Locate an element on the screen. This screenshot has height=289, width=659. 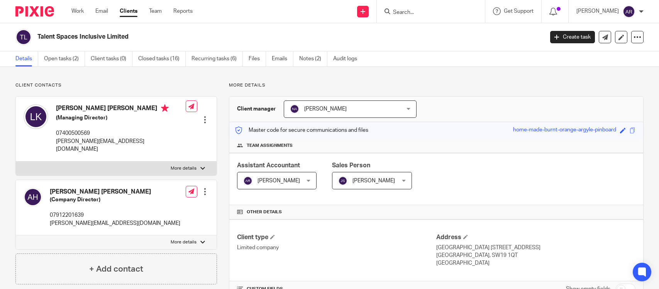
a: Details is located at coordinates (27, 59).